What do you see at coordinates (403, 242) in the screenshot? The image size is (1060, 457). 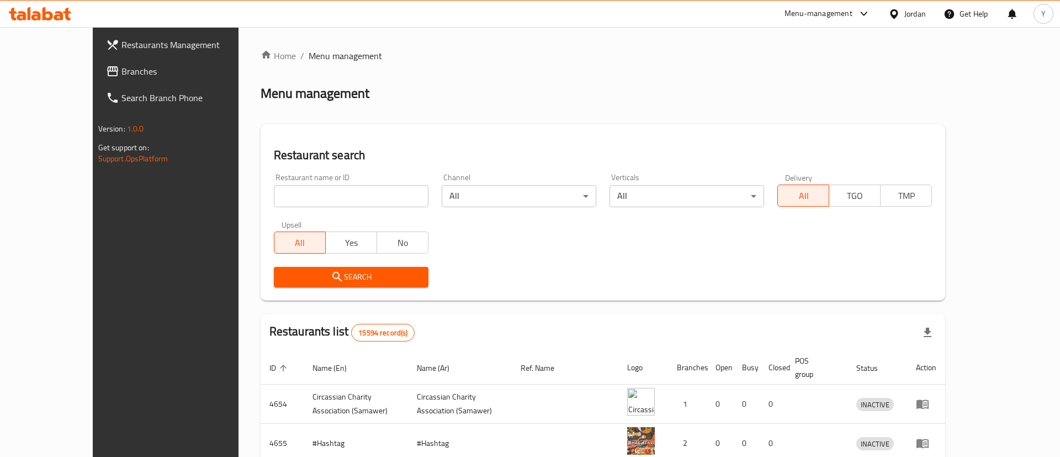 I see `span: No` at bounding box center [403, 242].